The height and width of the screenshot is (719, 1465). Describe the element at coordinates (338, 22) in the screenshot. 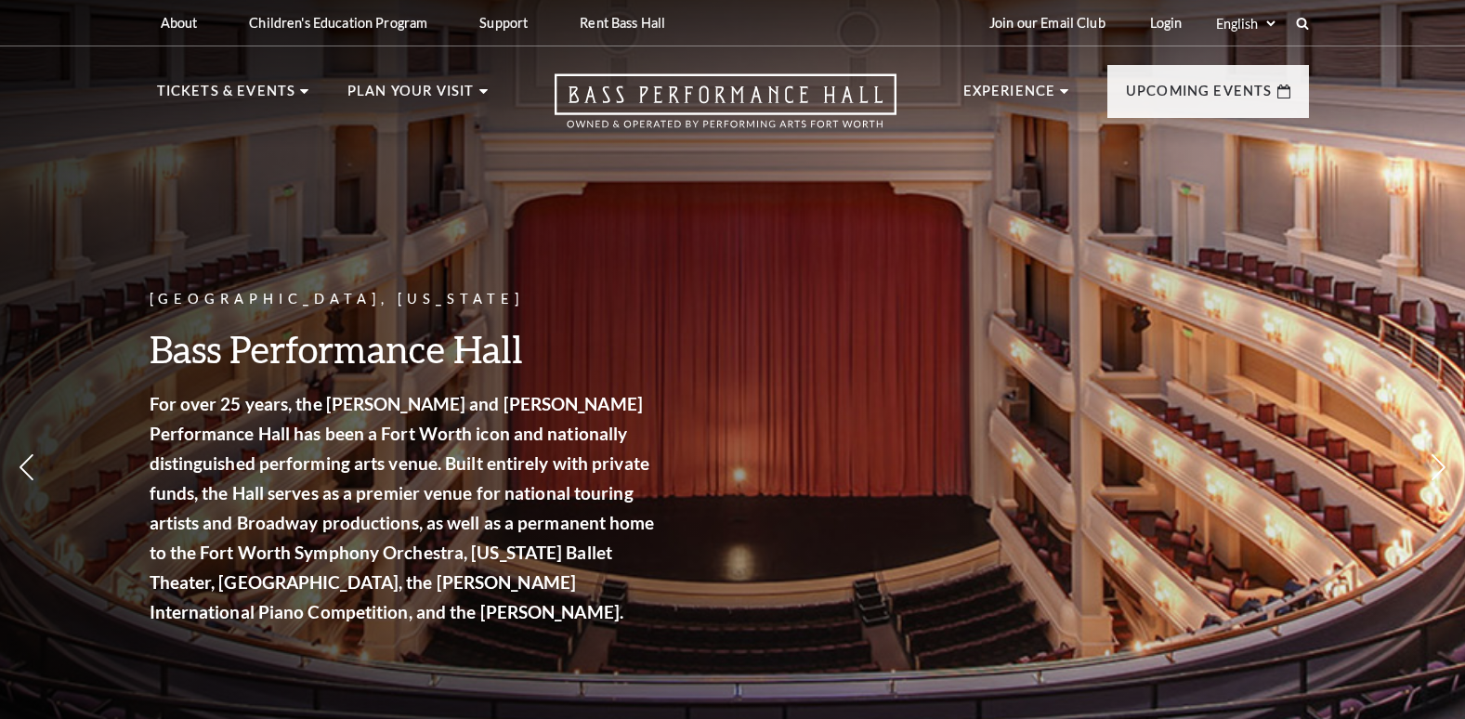

I see `p: Children's Education Program` at that location.